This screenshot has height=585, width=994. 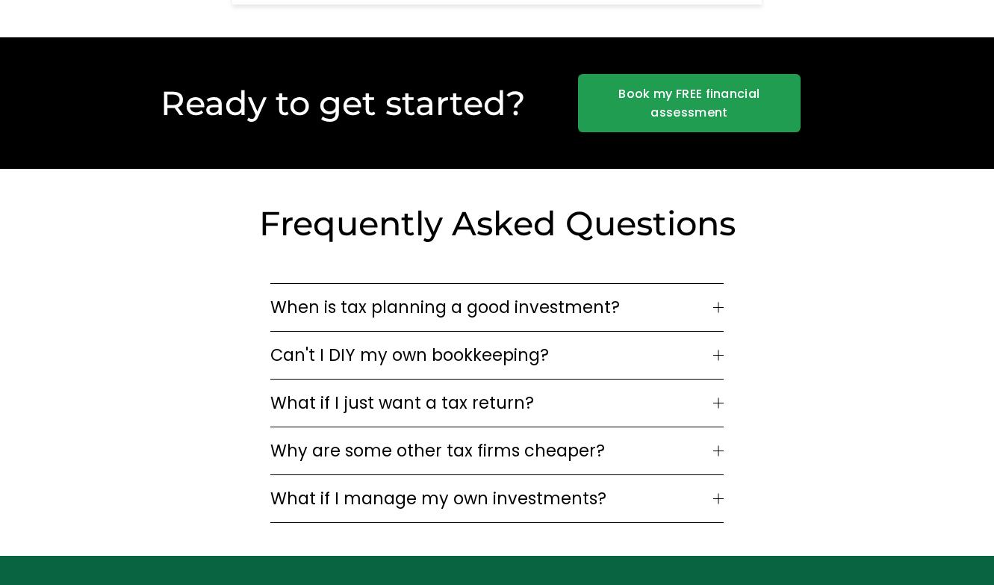 I want to click on span: What if I just want a tax return?, so click(x=491, y=402).